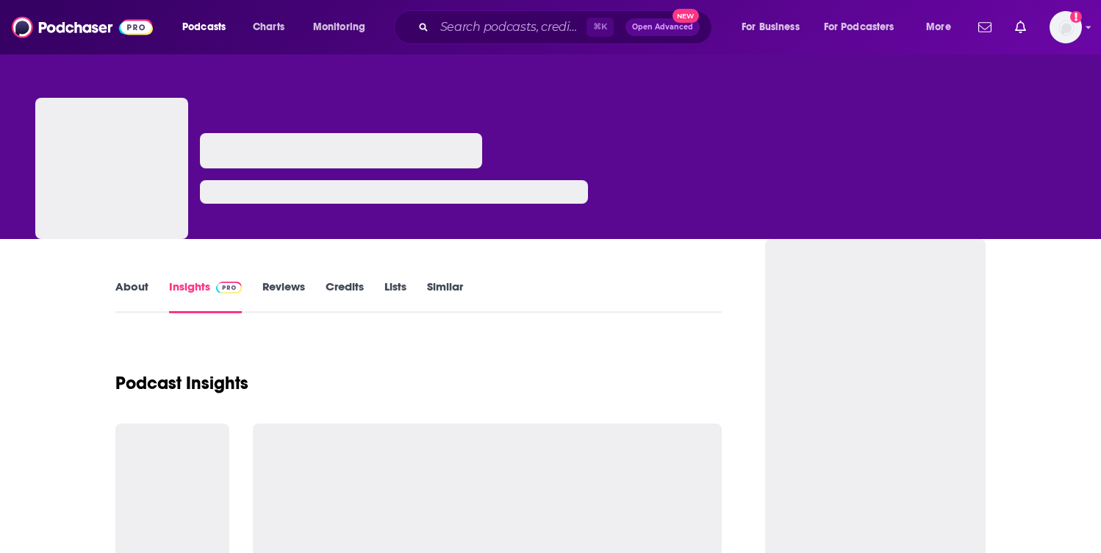  What do you see at coordinates (939, 27) in the screenshot?
I see `span: More` at bounding box center [939, 27].